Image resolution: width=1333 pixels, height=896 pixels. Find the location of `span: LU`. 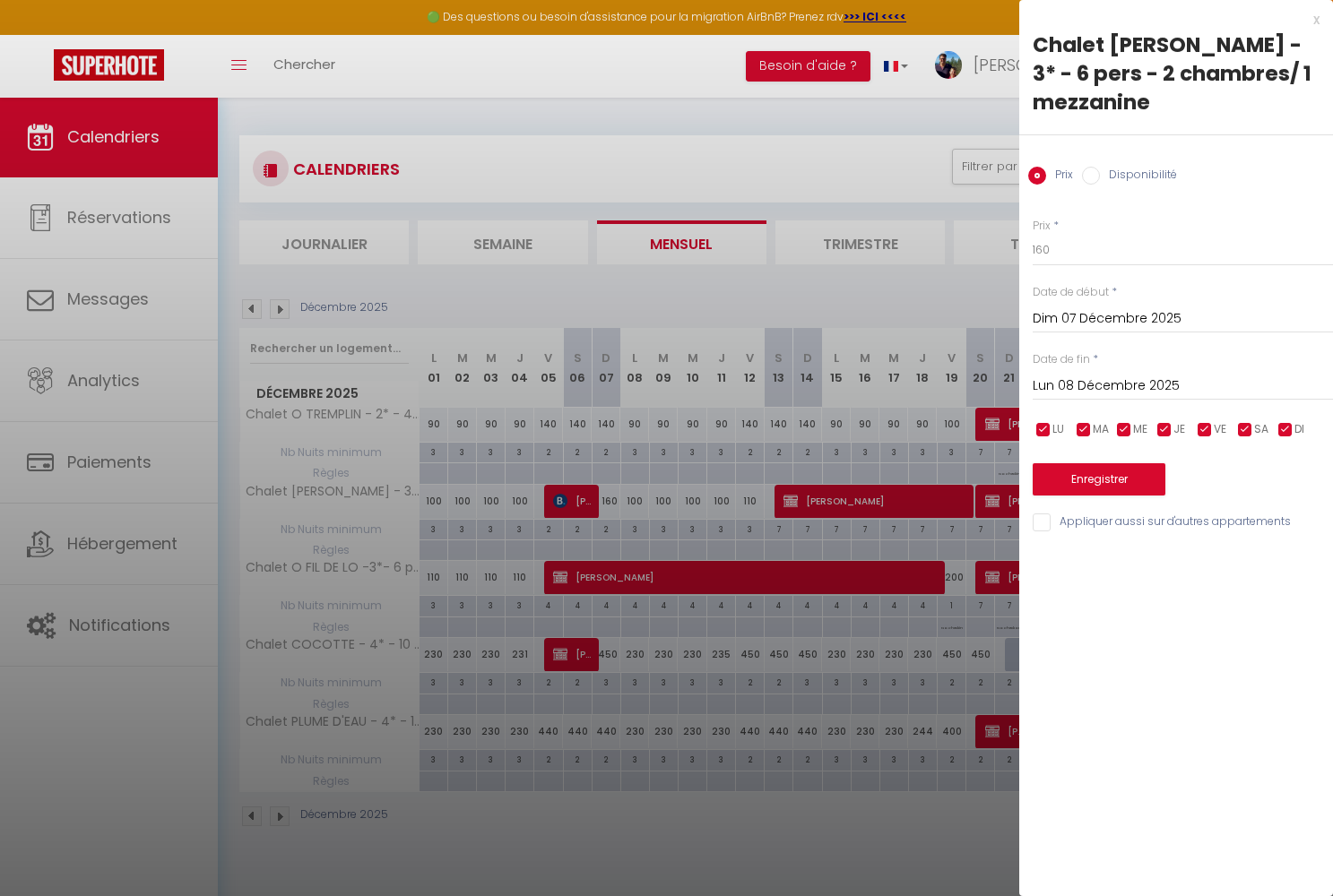

span: LU is located at coordinates (1058, 430).